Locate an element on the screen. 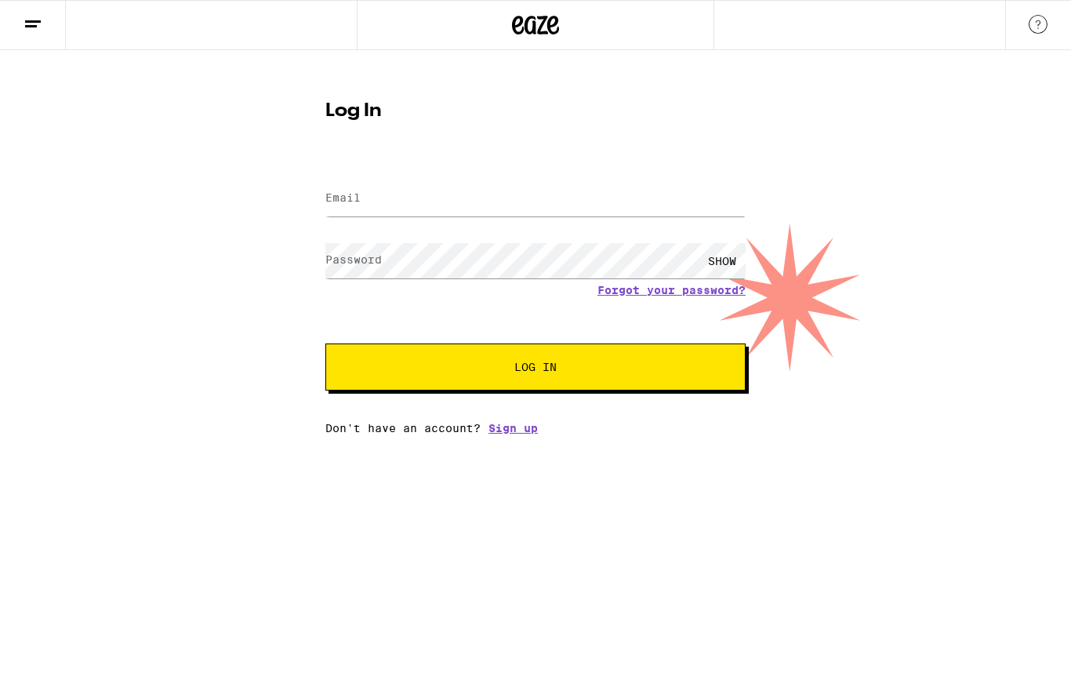  div: Don't have an account? is located at coordinates (536, 428).